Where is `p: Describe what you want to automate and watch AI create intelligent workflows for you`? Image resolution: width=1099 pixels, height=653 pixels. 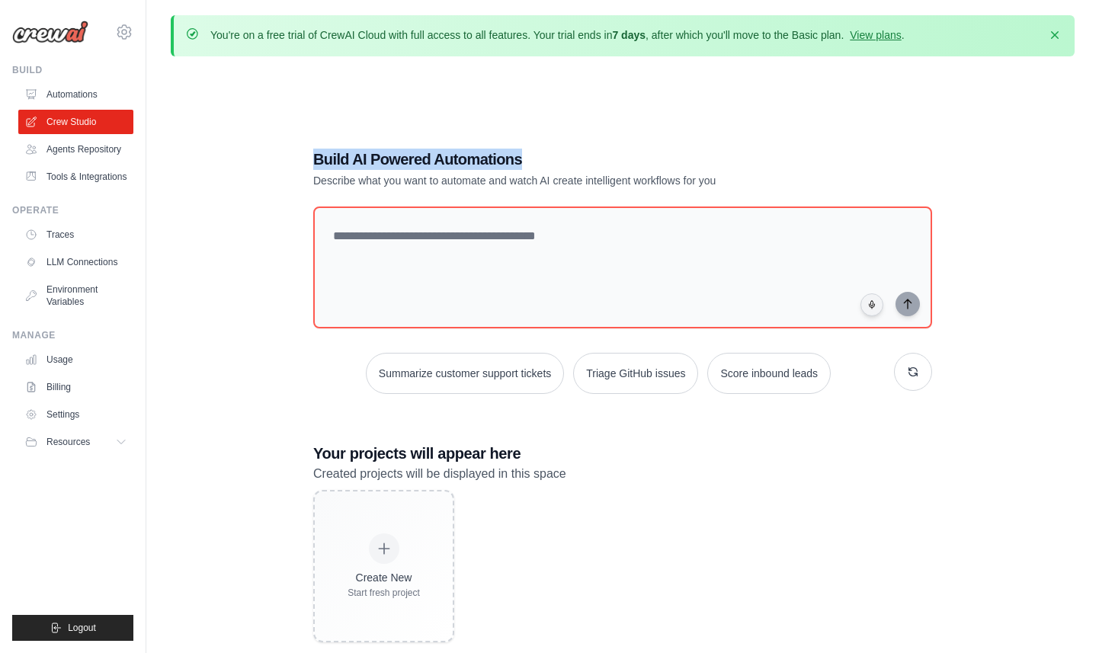 p: Describe what you want to automate and watch AI create intelligent workflows for you is located at coordinates (569, 181).